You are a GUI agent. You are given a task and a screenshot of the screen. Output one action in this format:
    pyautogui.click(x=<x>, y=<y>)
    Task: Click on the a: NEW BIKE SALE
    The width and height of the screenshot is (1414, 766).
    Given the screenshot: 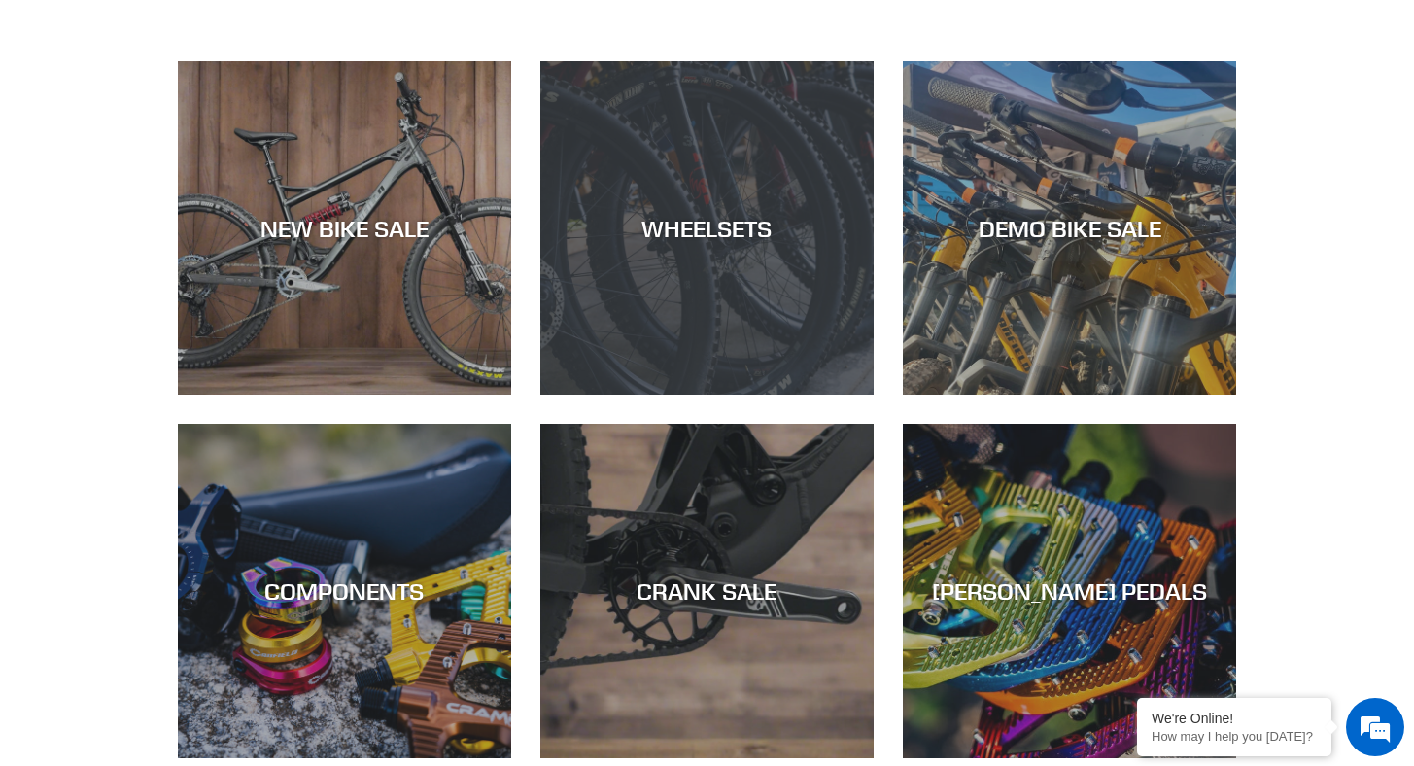 What is the action you would take?
    pyautogui.click(x=344, y=227)
    